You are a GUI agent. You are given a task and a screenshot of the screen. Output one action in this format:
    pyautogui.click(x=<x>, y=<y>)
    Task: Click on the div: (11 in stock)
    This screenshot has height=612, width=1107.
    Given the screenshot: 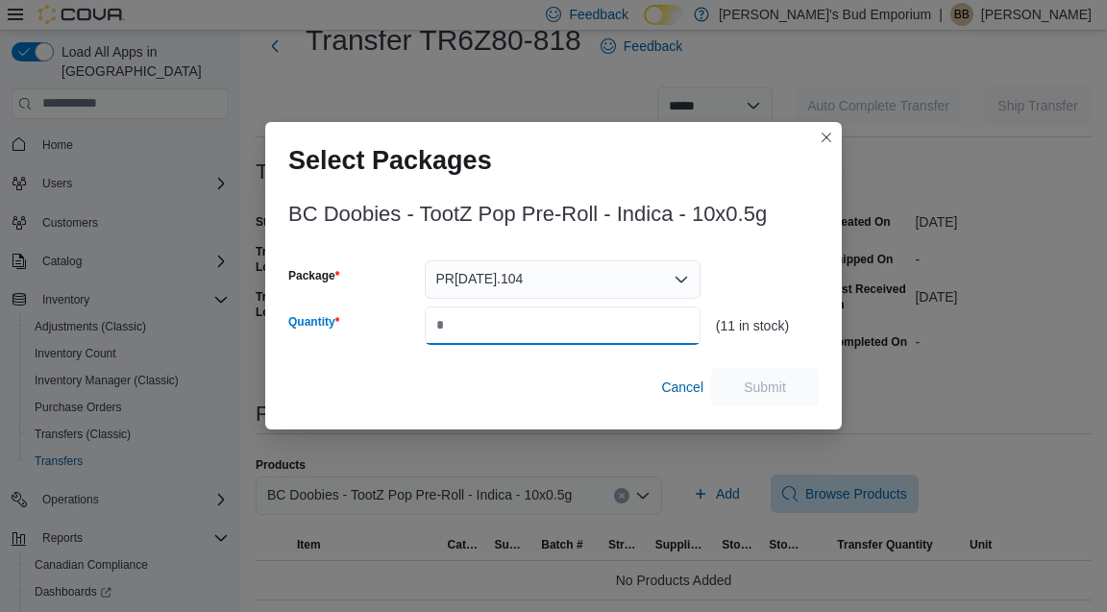 What is the action you would take?
    pyautogui.click(x=767, y=326)
    